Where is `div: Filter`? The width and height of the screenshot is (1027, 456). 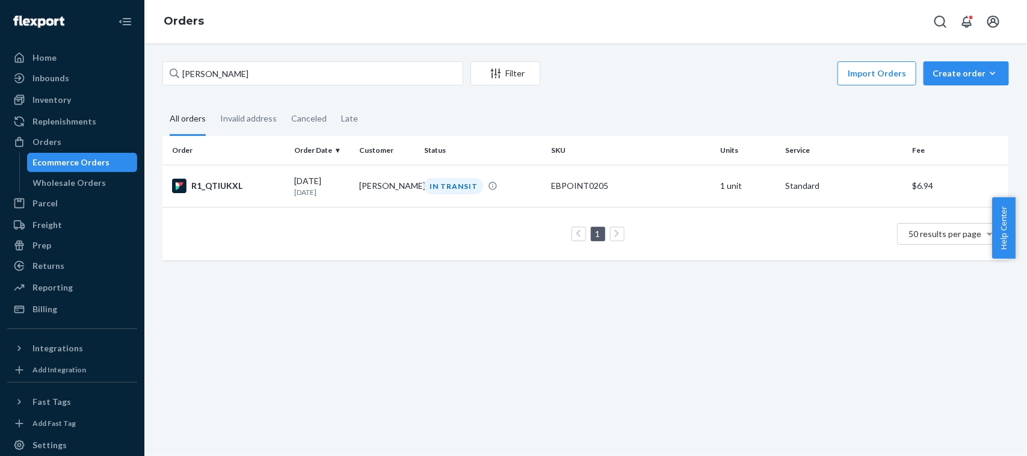
div: Filter is located at coordinates (506, 73).